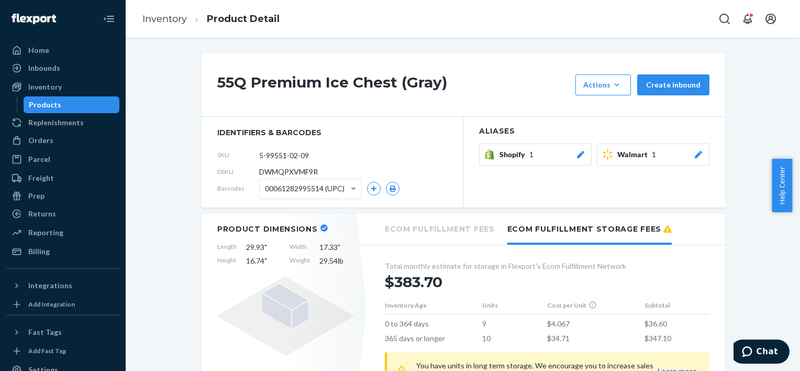  Describe the element at coordinates (515, 307) in the screenshot. I see `th: Units` at that location.